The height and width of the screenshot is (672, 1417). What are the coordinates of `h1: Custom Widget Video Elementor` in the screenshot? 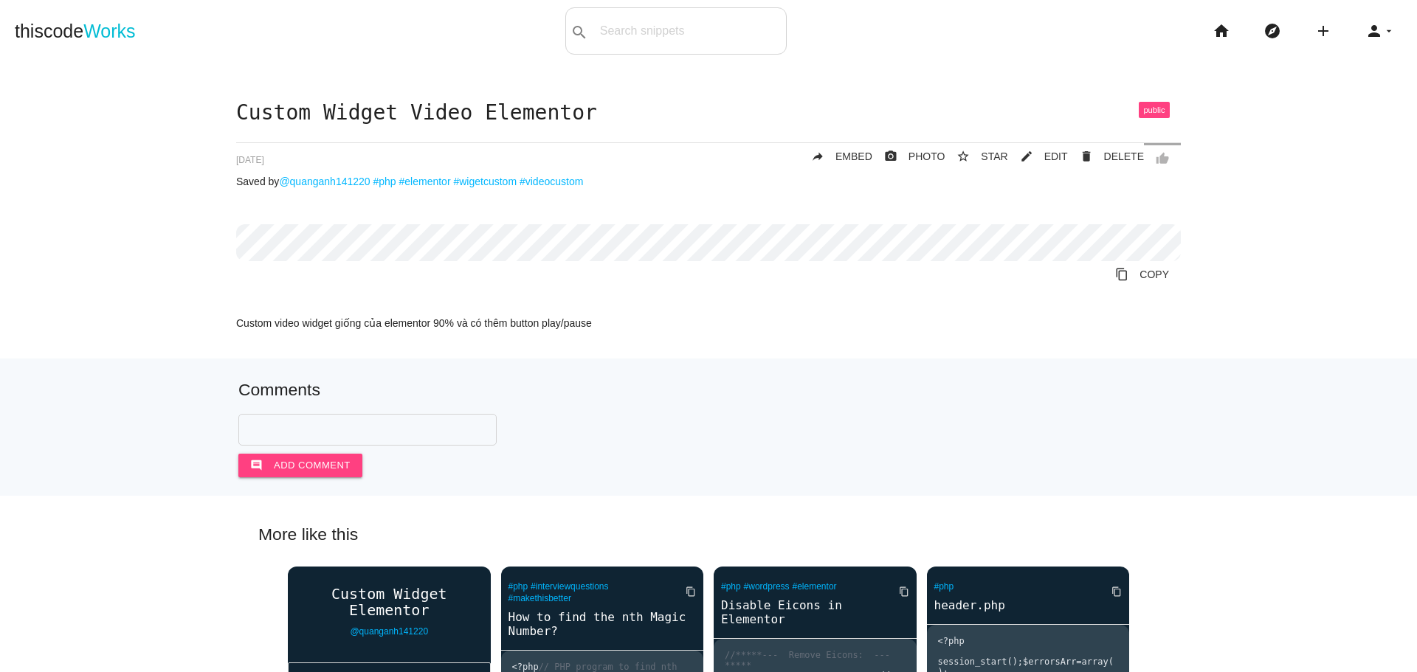 It's located at (709, 113).